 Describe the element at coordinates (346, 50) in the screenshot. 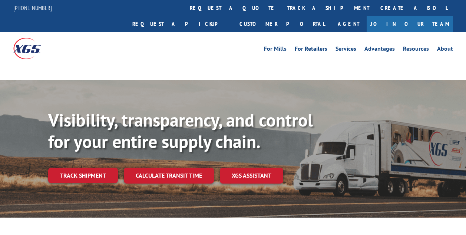

I see `a: Services` at that location.